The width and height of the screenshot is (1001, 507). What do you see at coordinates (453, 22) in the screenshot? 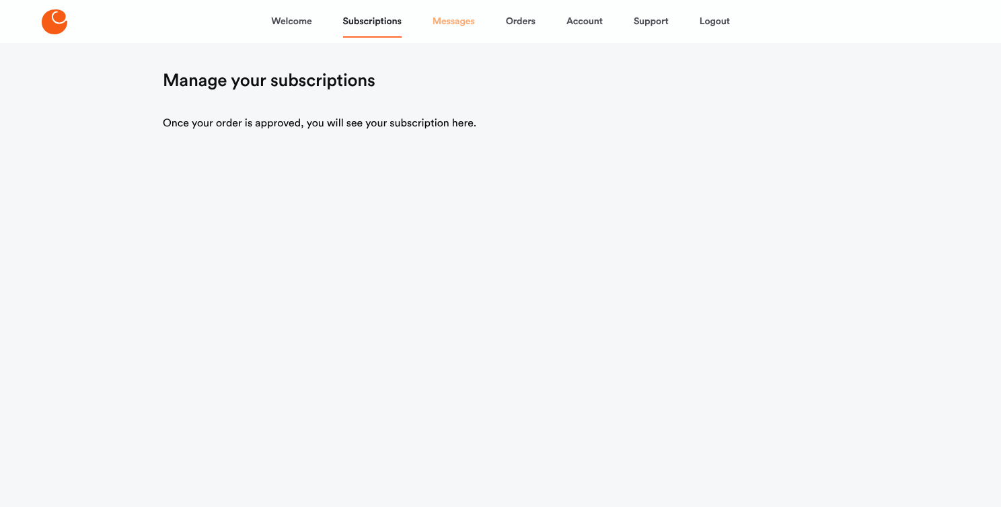
I see `a: Messages` at bounding box center [453, 22].